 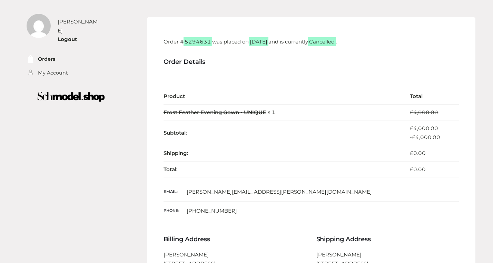 I want to click on strike: Frost Feather Evening Gown - UNIQUE, so click(x=215, y=112).